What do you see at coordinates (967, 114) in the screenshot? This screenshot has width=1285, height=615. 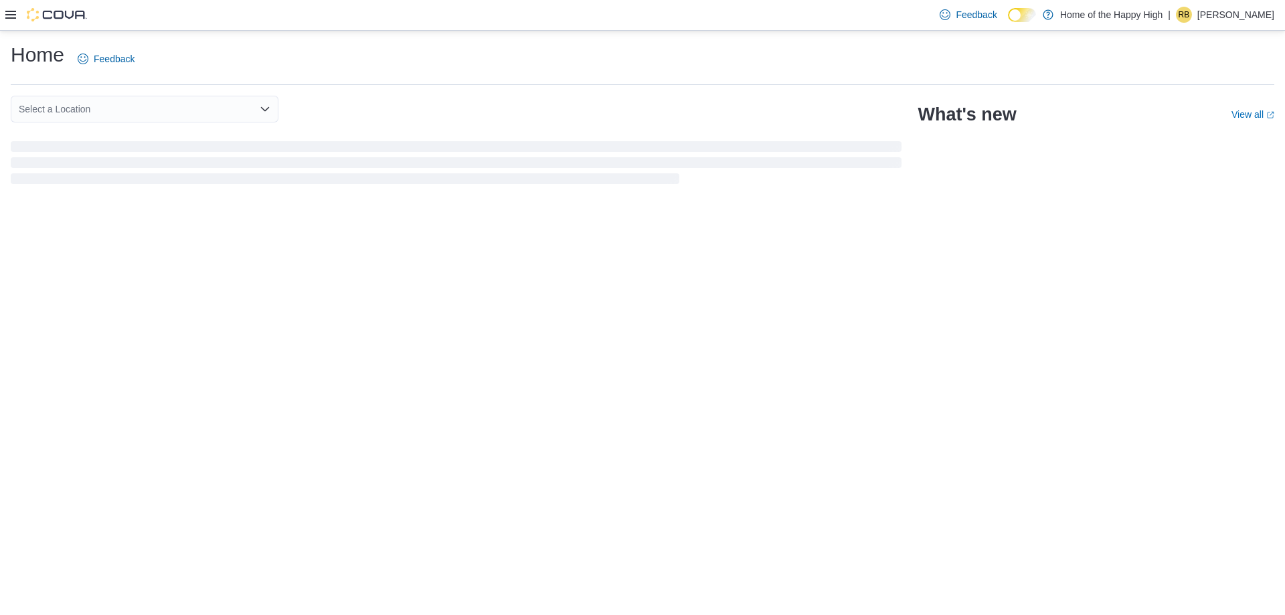 I see `h2: What's new` at bounding box center [967, 114].